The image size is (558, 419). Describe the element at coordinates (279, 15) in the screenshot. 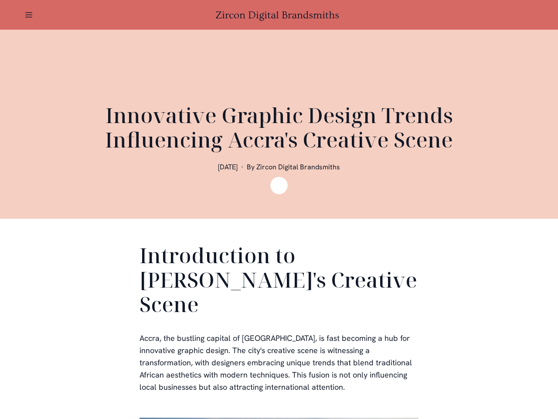

I see `a: Zircon Digital Brandsmiths` at that location.